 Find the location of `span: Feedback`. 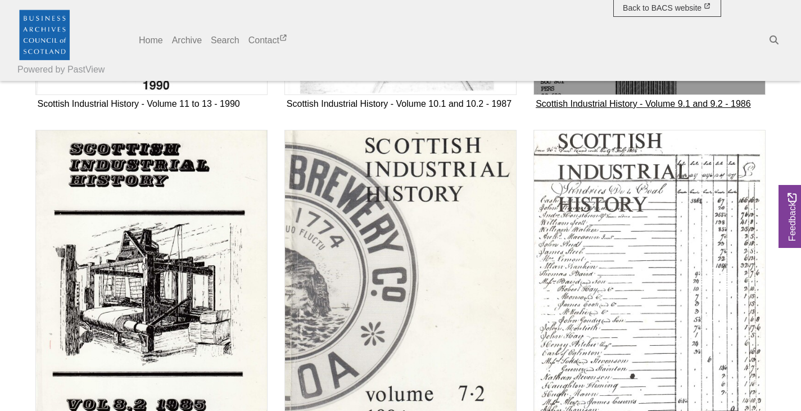

span: Feedback is located at coordinates (793, 217).